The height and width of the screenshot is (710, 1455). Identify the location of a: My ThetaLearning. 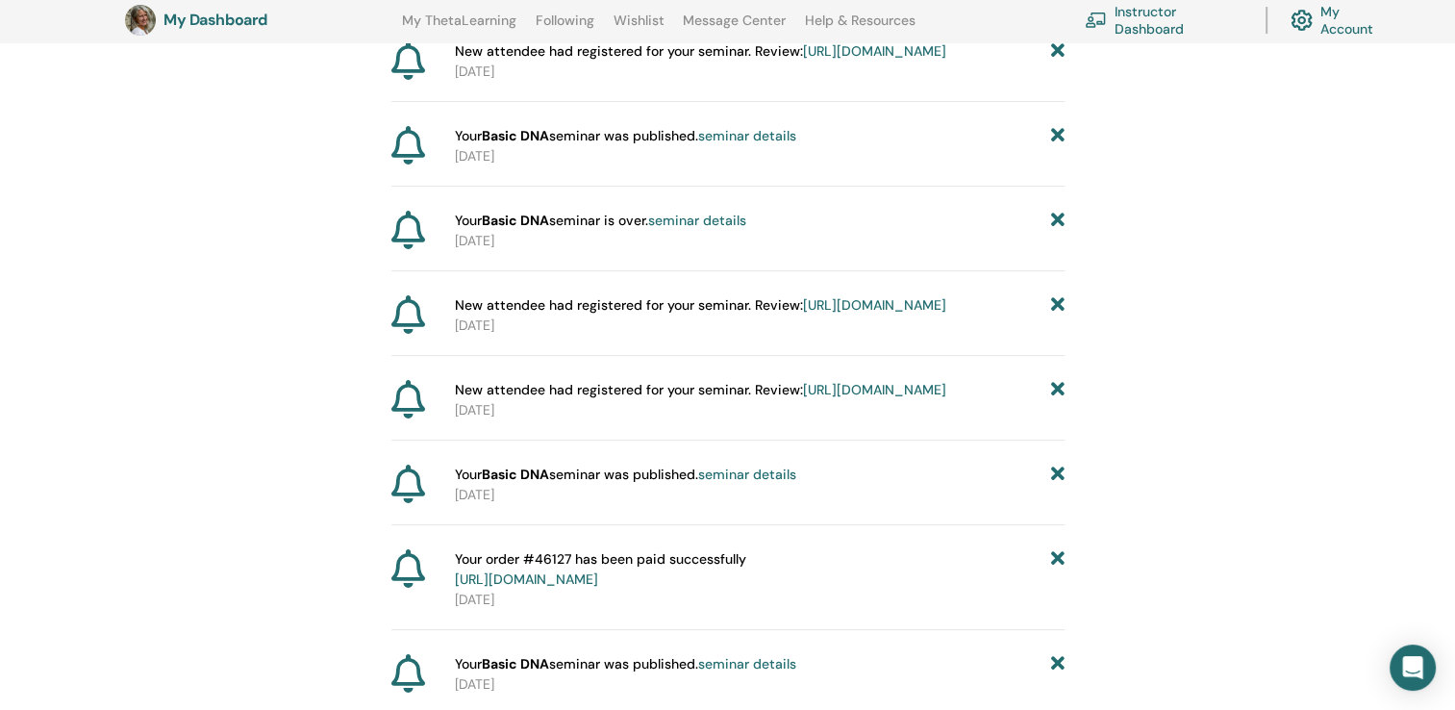
(459, 28).